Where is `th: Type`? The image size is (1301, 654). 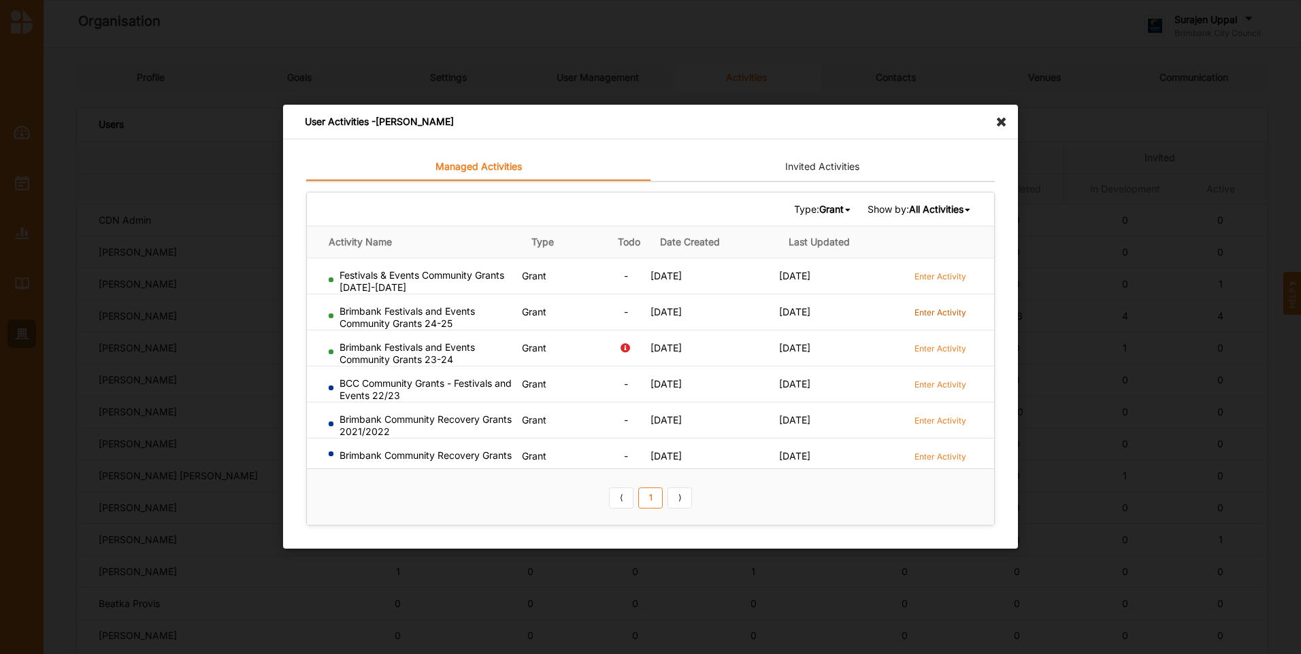 th: Type is located at coordinates (565, 242).